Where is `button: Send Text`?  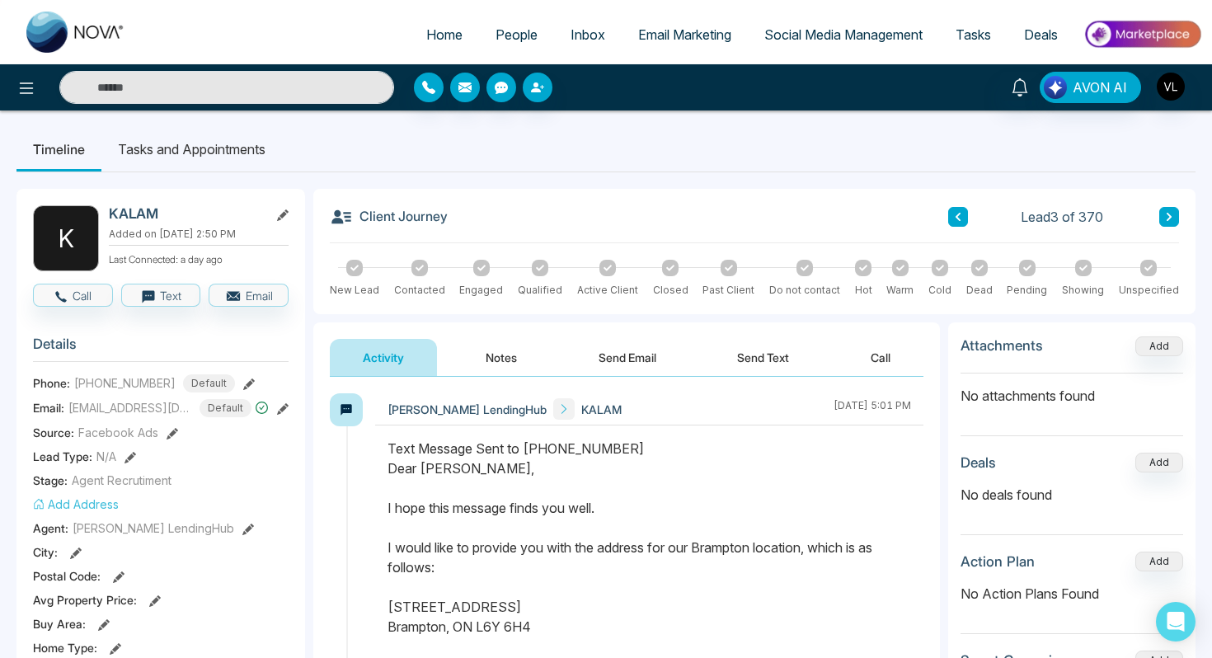
button: Send Text is located at coordinates (763, 357).